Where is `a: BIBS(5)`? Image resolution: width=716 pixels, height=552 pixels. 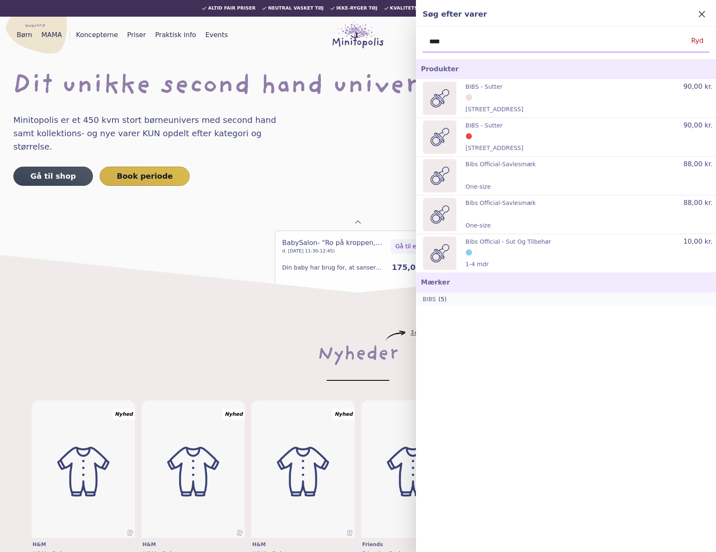 a: BIBS(5) is located at coordinates (566, 299).